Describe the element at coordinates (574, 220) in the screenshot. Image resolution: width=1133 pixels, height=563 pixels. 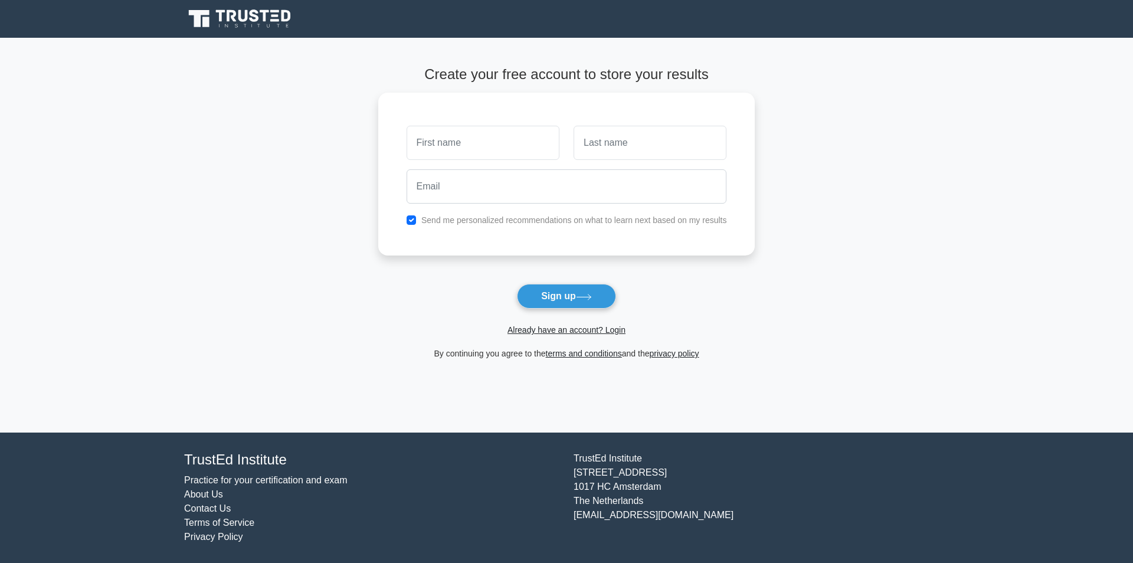
I see `label: Send me personalized recommendations on what to learn next based on my results` at that location.